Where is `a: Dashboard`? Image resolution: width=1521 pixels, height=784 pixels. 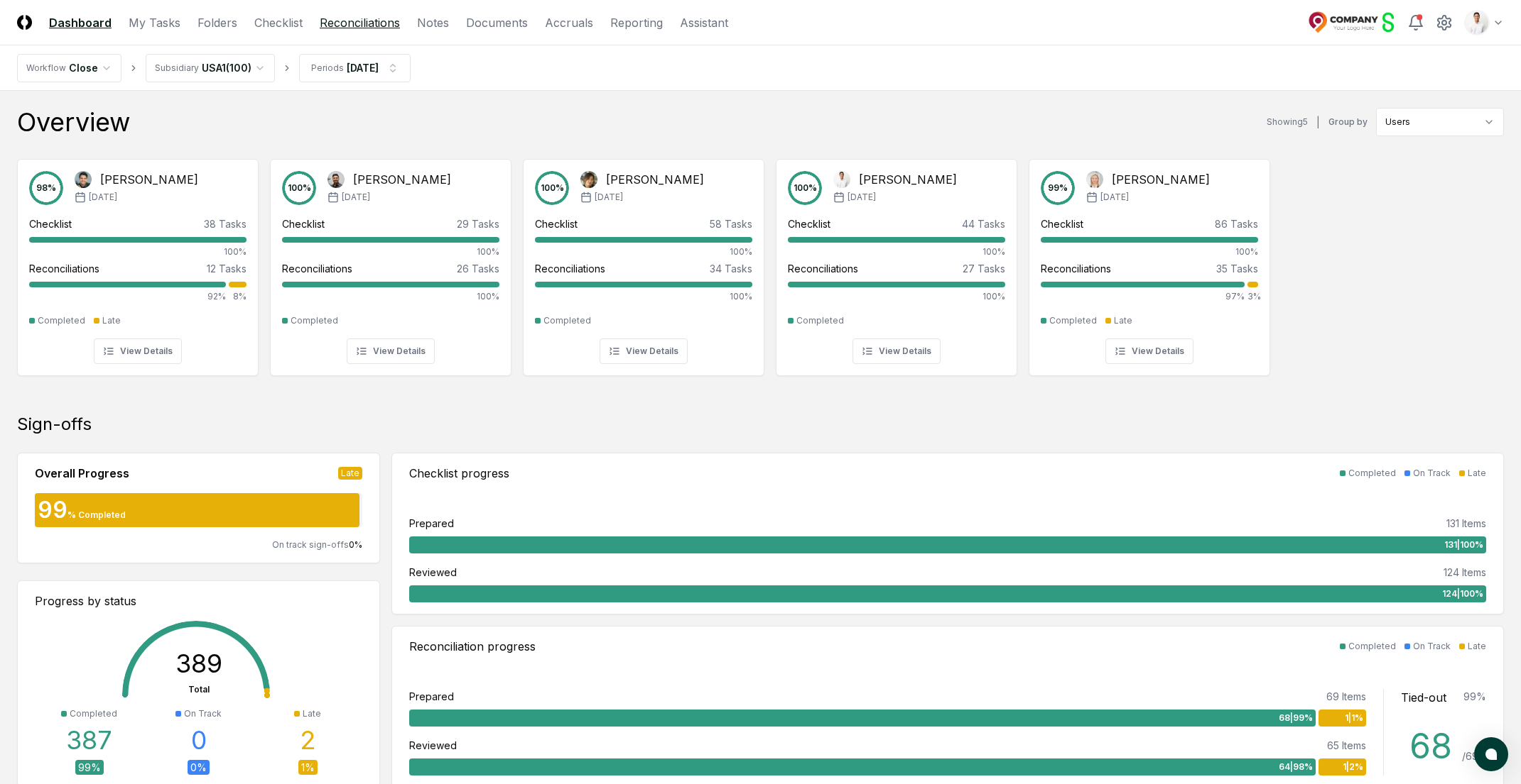 a: Dashboard is located at coordinates (81, 23).